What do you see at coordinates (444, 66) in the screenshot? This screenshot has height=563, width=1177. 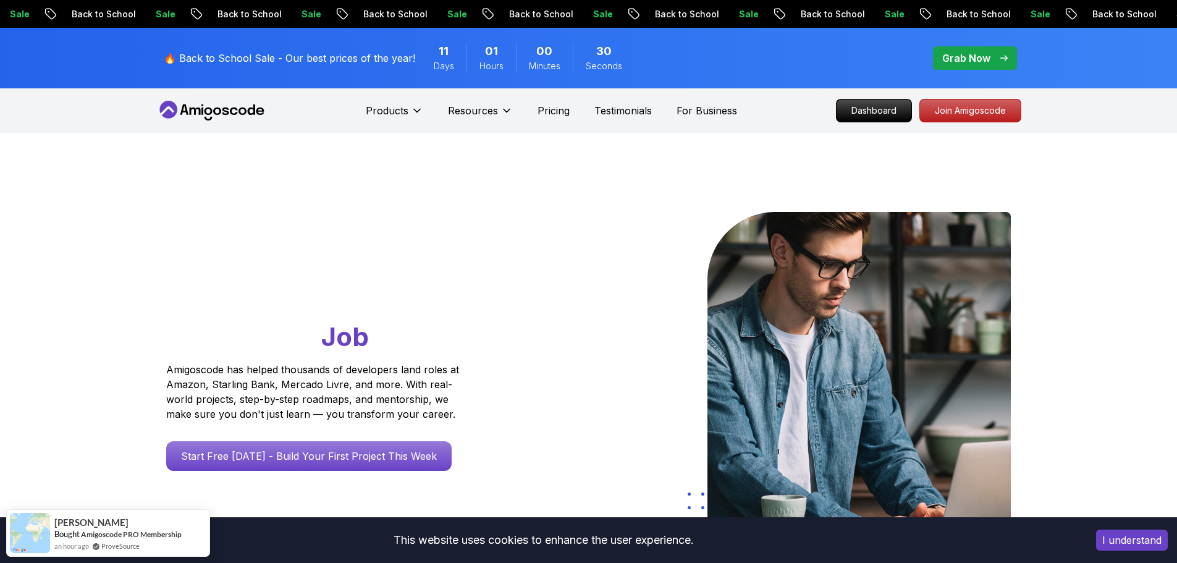 I see `span: Days` at bounding box center [444, 66].